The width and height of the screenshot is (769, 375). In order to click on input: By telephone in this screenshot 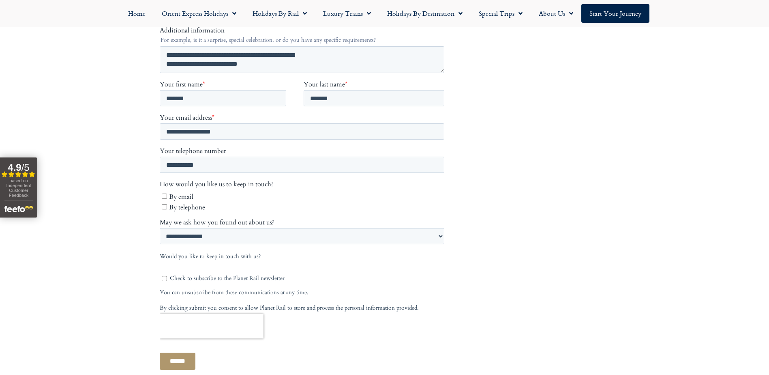, I will do `click(4, 308)`.